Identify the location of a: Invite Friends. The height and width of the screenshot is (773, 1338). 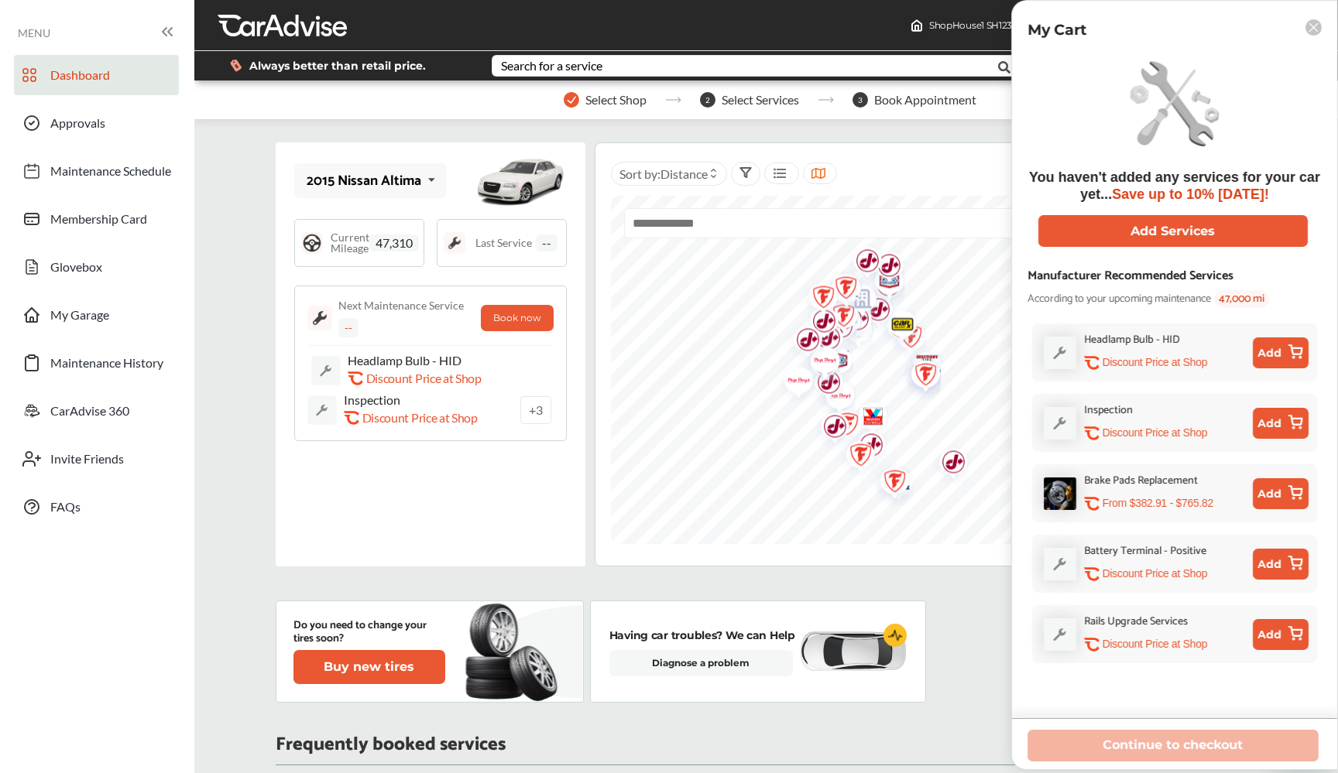
(96, 459).